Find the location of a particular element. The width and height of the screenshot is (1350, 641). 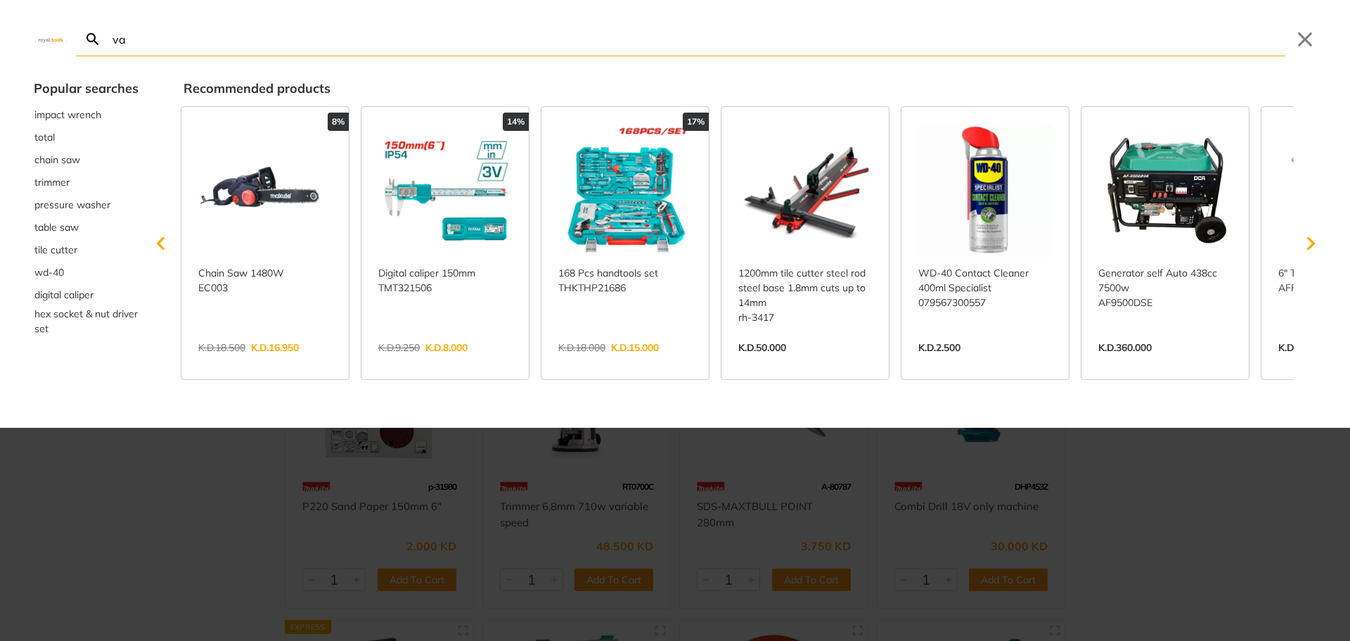

div: Suggestion: tile cutter is located at coordinates (86, 250).